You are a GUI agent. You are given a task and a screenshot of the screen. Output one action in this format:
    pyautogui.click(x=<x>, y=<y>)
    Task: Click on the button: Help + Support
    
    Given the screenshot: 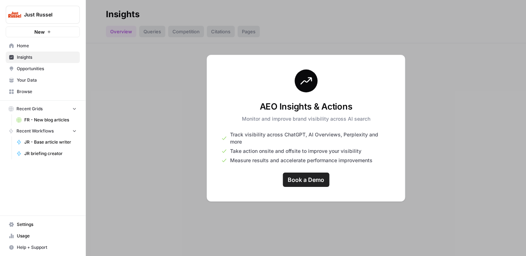 What is the action you would take?
    pyautogui.click(x=43, y=247)
    